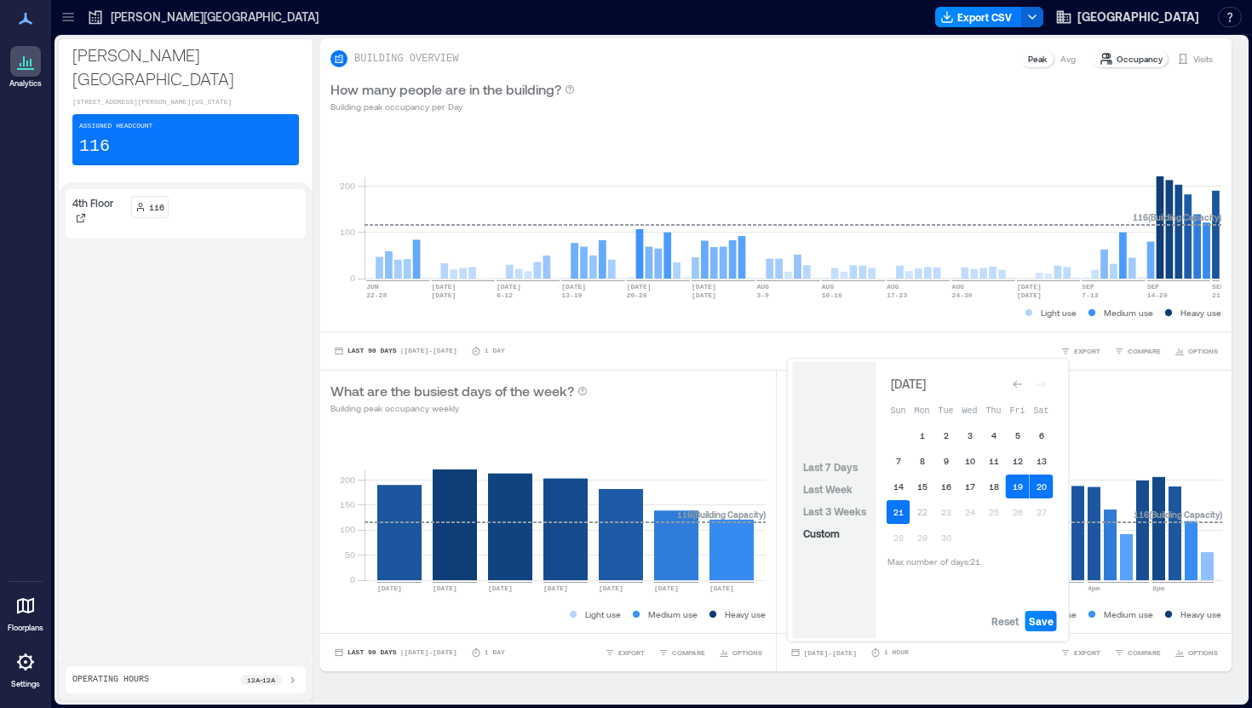 The image size is (1252, 708). I want to click on span: Fri, so click(1017, 411).